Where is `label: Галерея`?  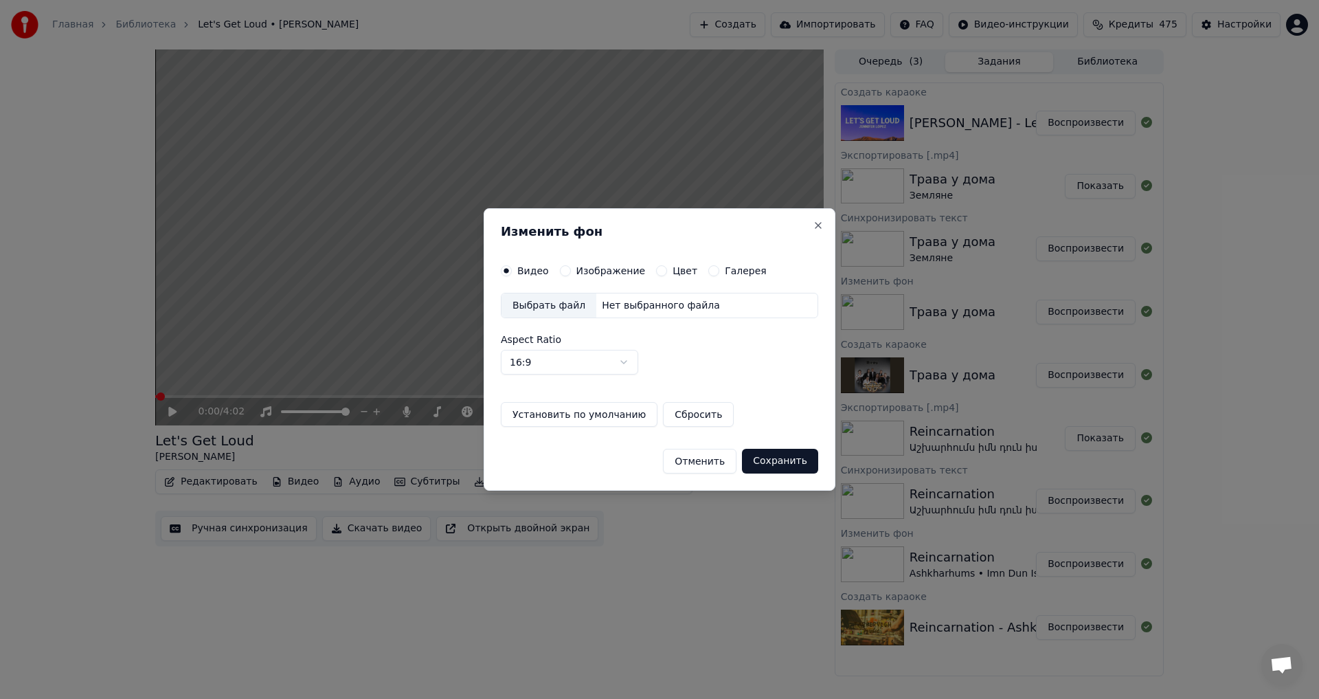
label: Галерея is located at coordinates (745, 271).